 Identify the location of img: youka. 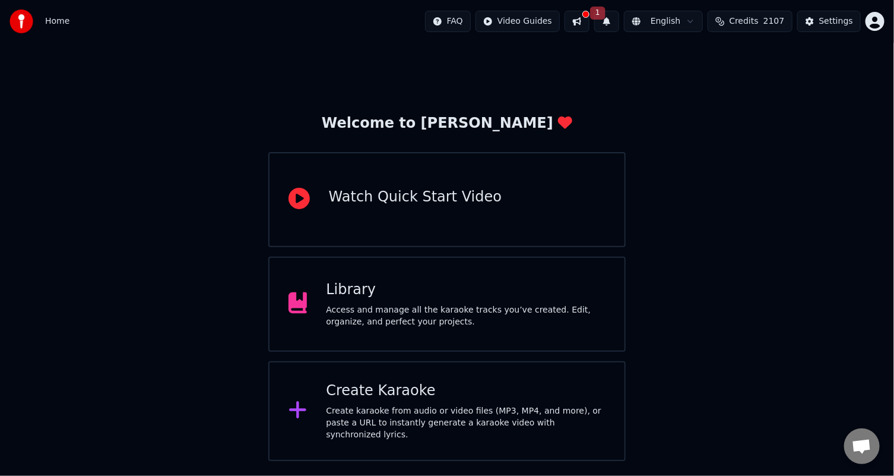
(21, 21).